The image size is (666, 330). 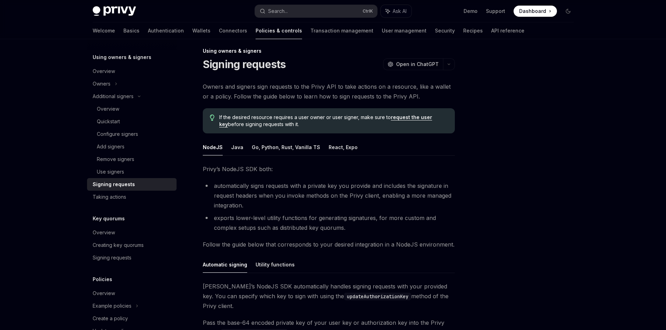 I want to click on a: Transaction management, so click(x=342, y=31).